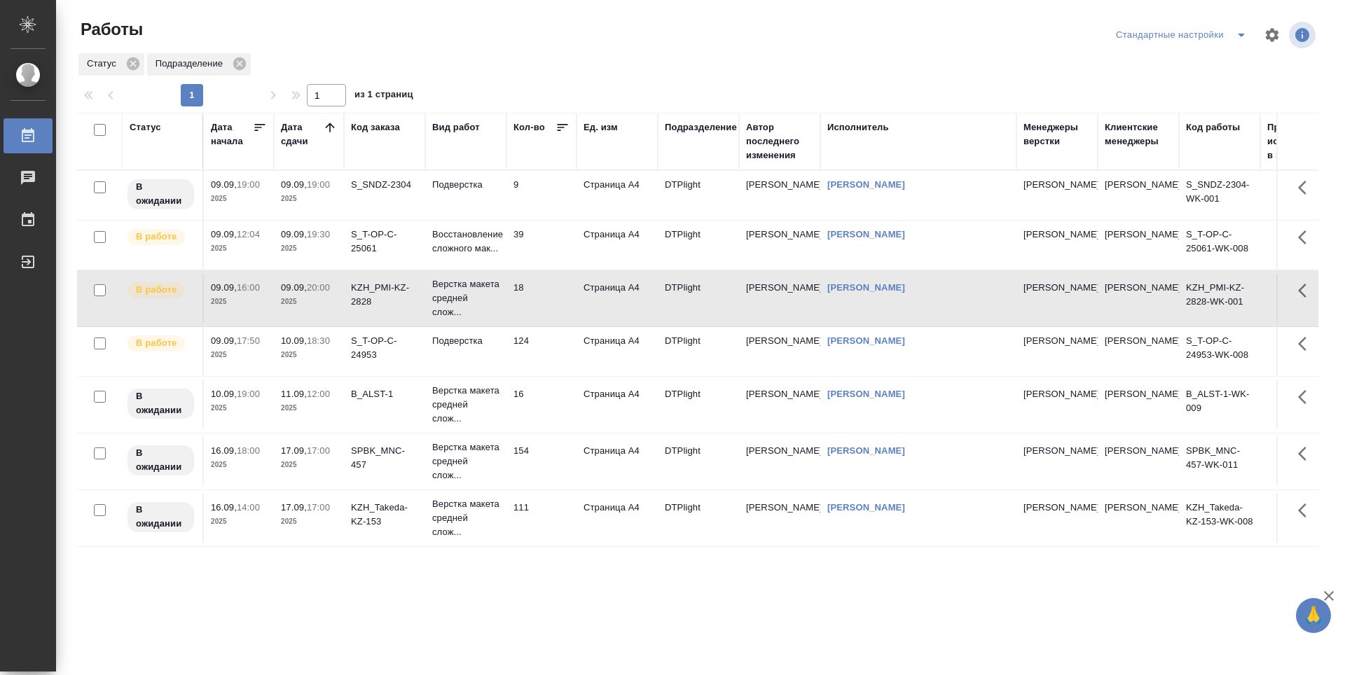 This screenshot has width=1345, height=675. I want to click on div: B_ALST-1, so click(385, 394).